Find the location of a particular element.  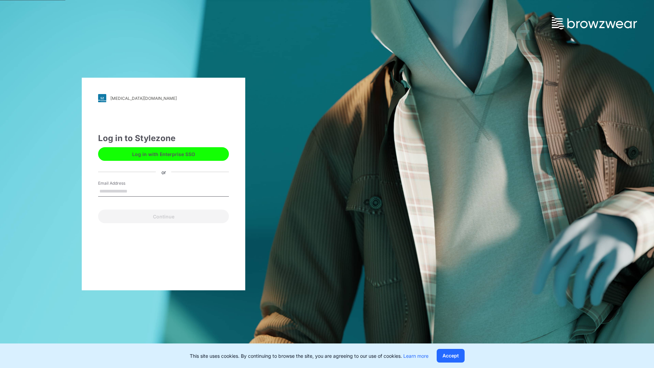

img: browzwear-logo.73288ffb.svg is located at coordinates (594, 23).